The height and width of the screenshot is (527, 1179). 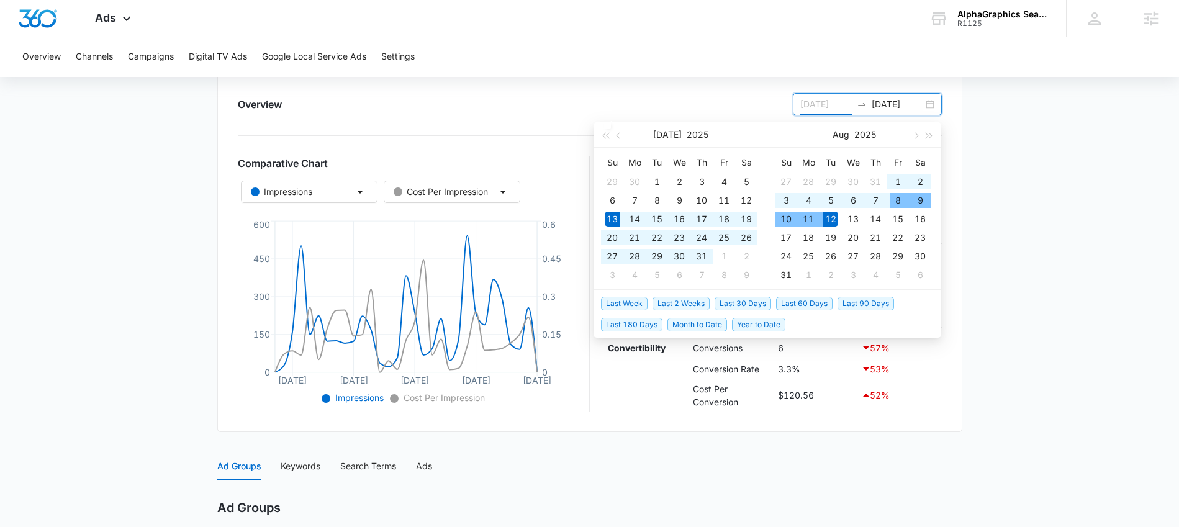 I want to click on button: Campaigns, so click(x=151, y=57).